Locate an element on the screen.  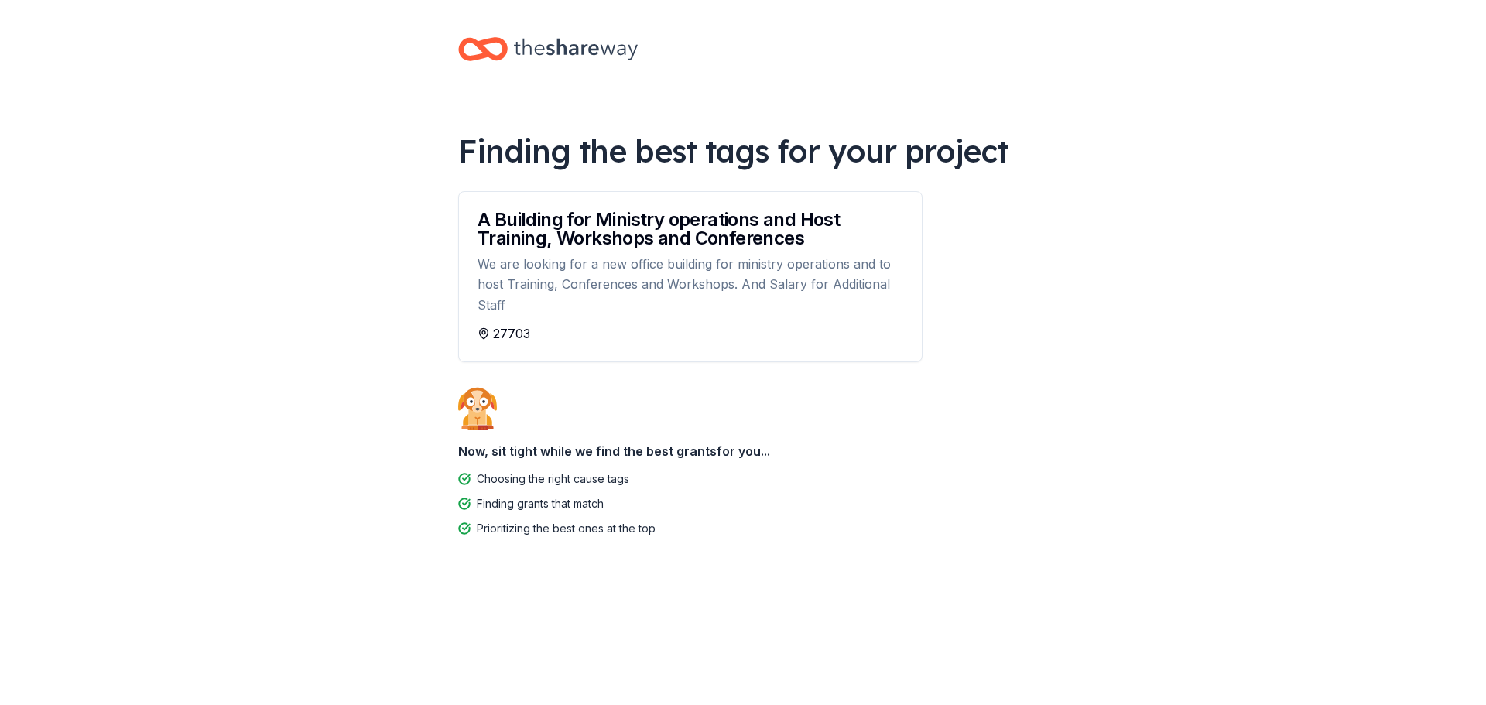
div: Finding the best tags for your project is located at coordinates (743, 151).